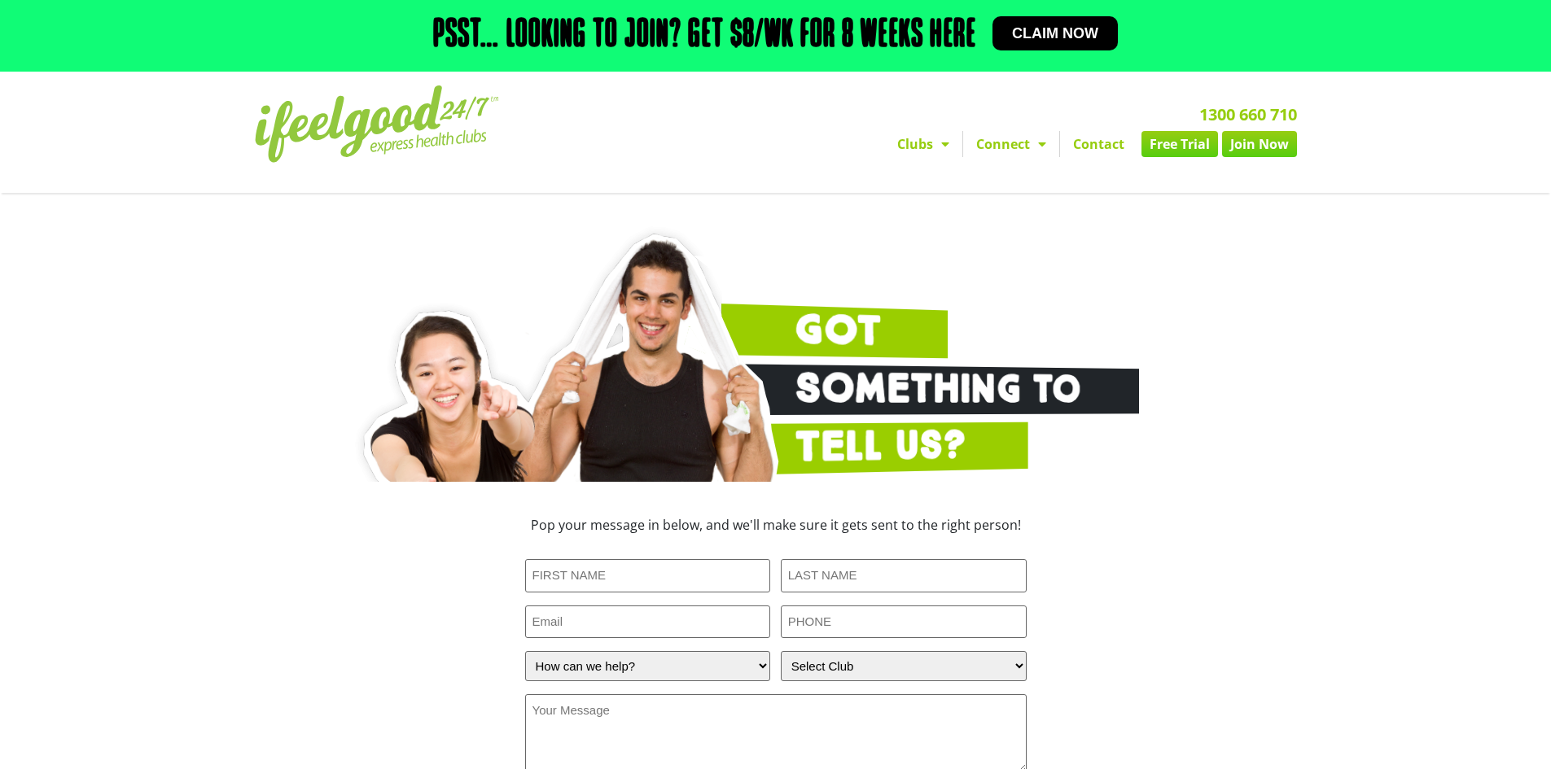  Describe the element at coordinates (904, 576) in the screenshot. I see `input: LAST NAME` at that location.